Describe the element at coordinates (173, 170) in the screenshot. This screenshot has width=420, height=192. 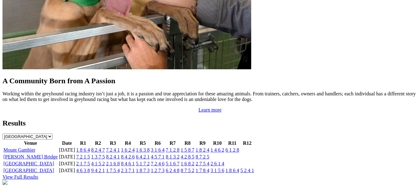
I see `a: 6 2 4 8` at that location.